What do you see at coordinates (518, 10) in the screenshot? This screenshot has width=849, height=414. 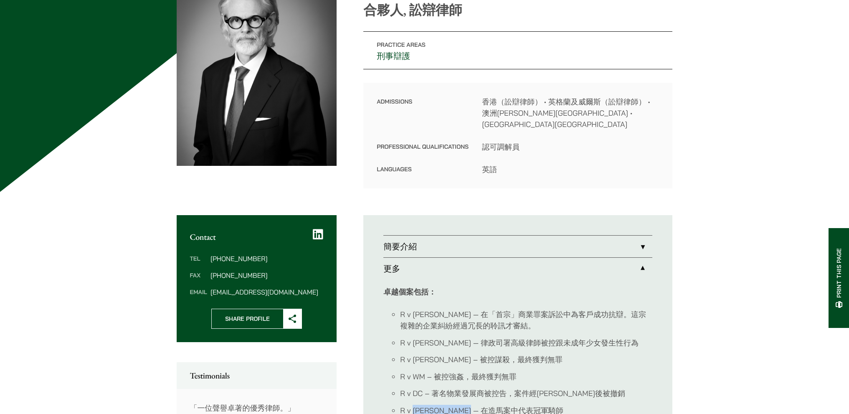 I see `p: 合夥人, 訟辯律師` at bounding box center [518, 10].